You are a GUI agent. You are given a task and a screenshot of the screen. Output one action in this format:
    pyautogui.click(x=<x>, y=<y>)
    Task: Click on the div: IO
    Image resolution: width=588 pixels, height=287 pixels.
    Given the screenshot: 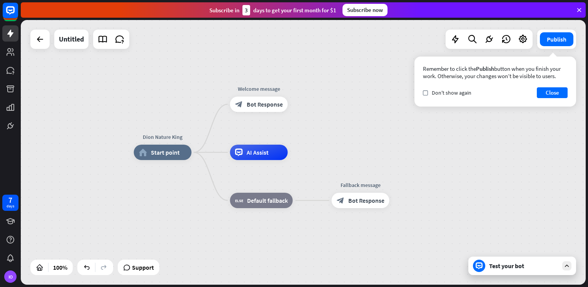 What is the action you would take?
    pyautogui.click(x=10, y=277)
    